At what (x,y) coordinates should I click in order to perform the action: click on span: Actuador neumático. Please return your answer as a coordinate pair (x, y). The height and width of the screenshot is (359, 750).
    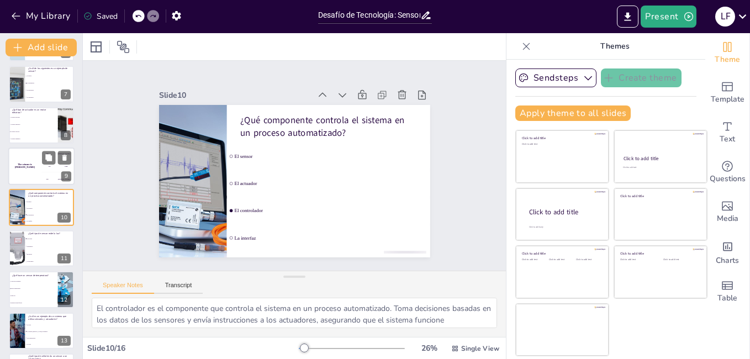
    Looking at the image, I should click on (34, 139).